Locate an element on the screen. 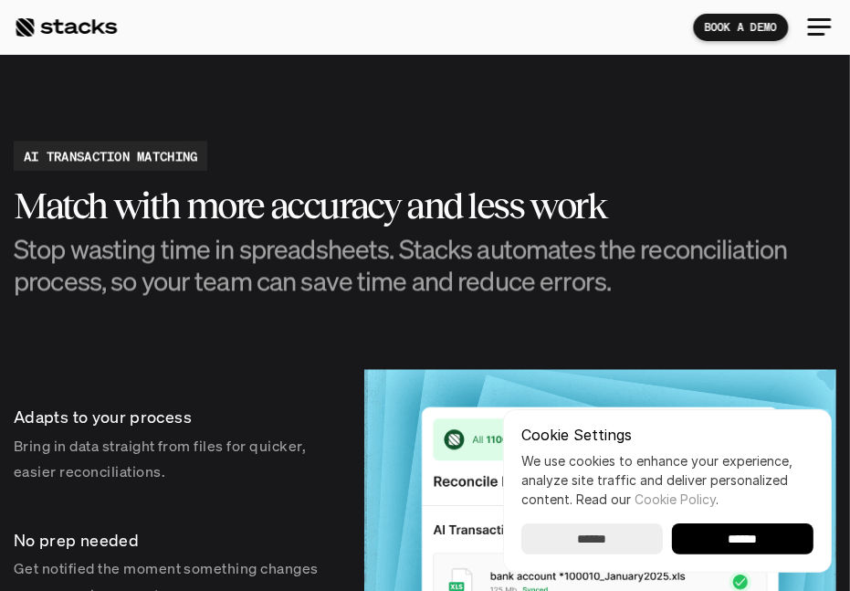  p: Bring in data straight from files for quicker, easier reconciliations. is located at coordinates (171, 459).